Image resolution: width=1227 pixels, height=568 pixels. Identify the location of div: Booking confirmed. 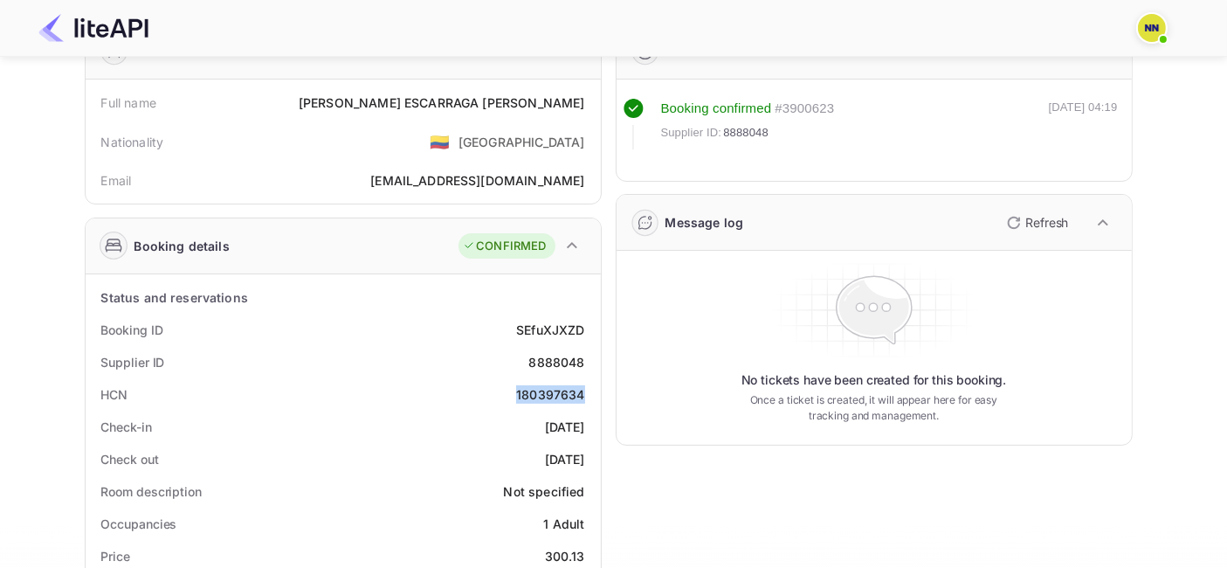
(716, 108).